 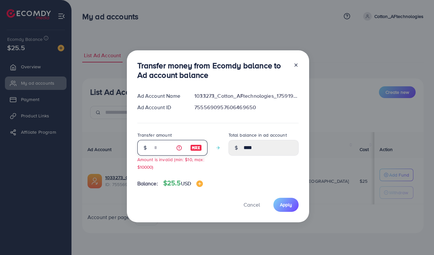 What do you see at coordinates (154, 135) in the screenshot?
I see `label: Transfer amount` at bounding box center [154, 135].